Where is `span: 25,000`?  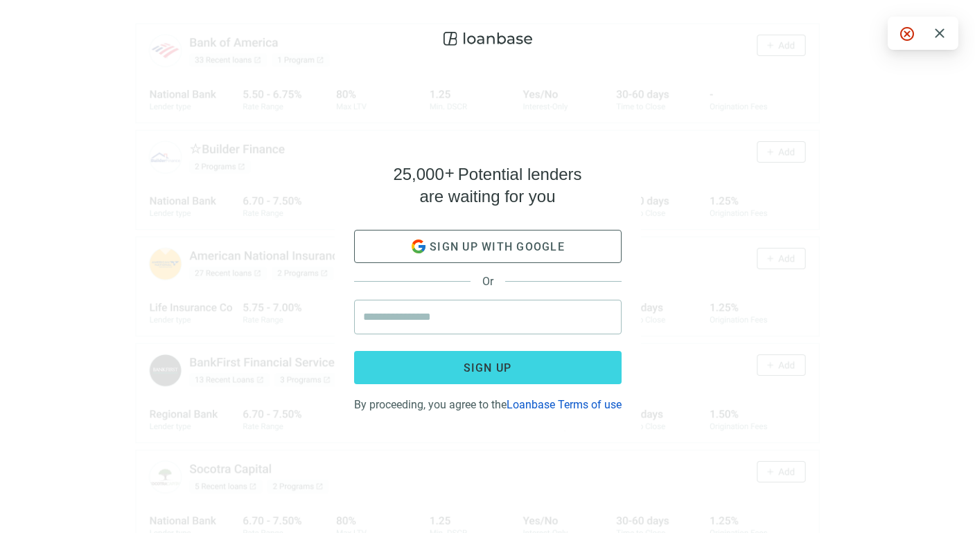
span: 25,000 is located at coordinates (418, 174).